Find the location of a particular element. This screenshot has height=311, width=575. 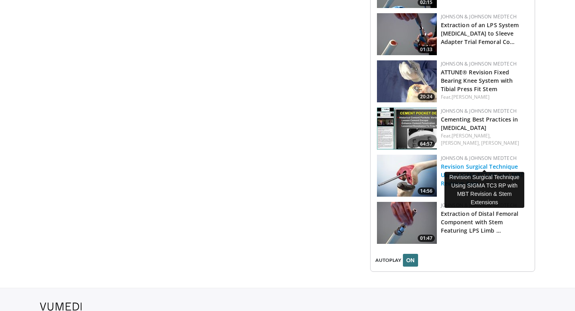

span: 64:57 is located at coordinates (426, 144).